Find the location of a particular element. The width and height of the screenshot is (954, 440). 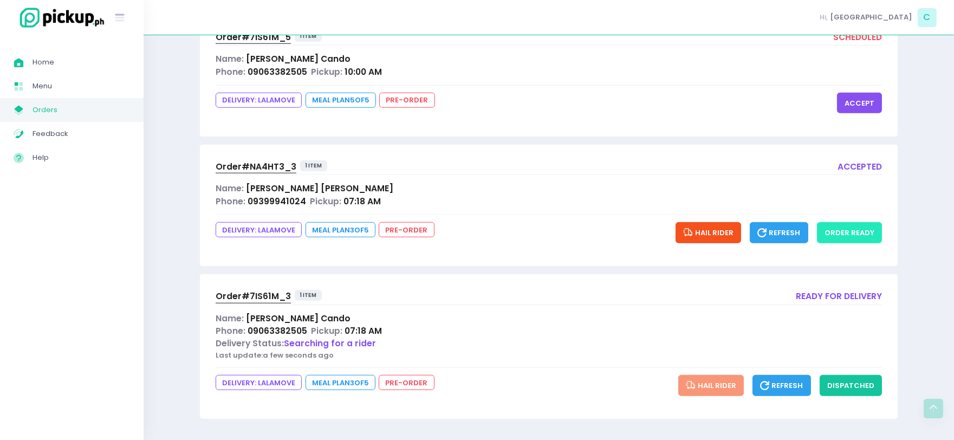

div: scheduled is located at coordinates (858, 38).